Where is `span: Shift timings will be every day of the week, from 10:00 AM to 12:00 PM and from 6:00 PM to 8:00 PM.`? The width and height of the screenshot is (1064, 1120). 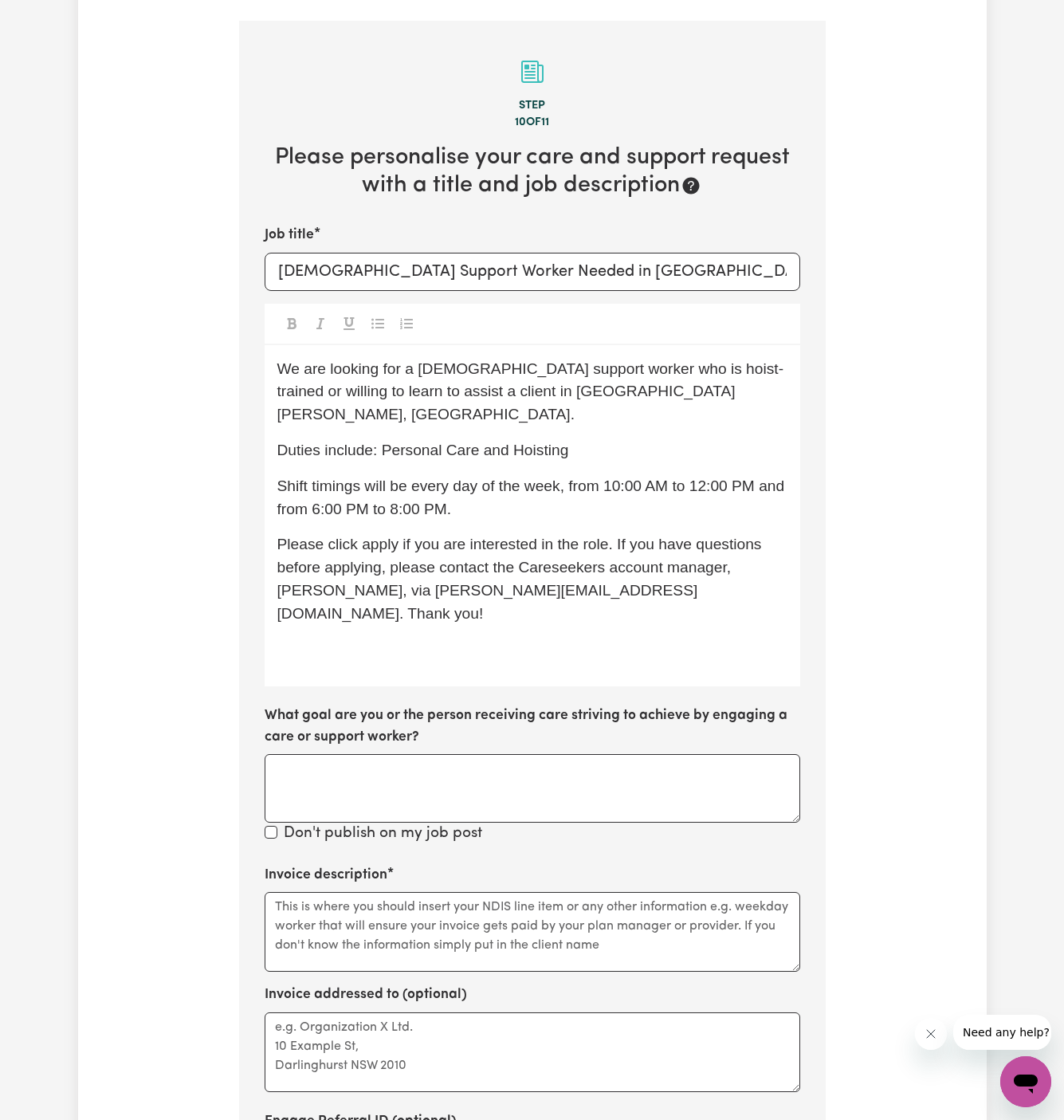
span: Shift timings will be every day of the week, from 10:00 AM to 12:00 PM and from 6:00 PM to 8:00 PM. is located at coordinates (533, 497).